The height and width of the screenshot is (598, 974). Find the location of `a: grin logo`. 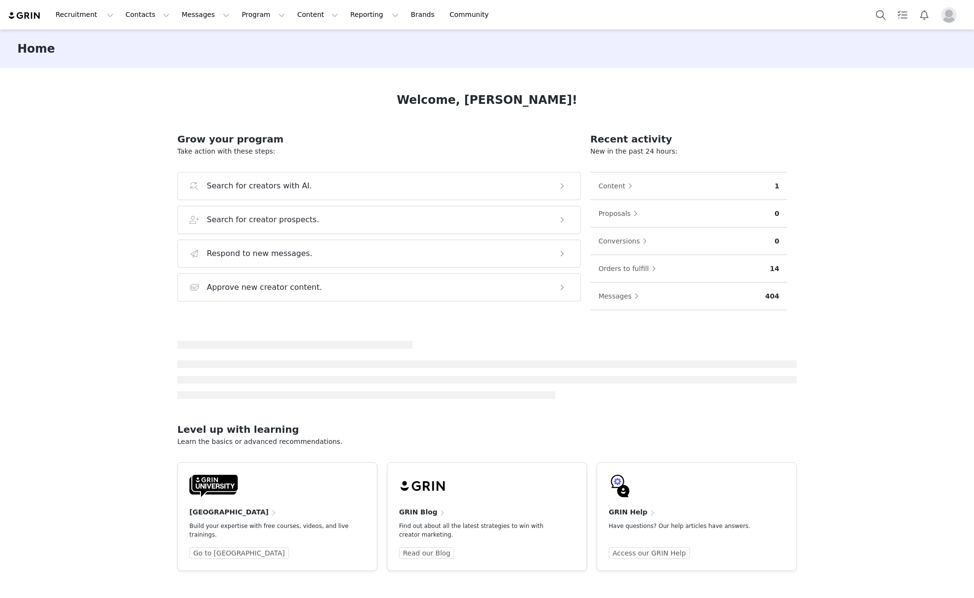

a: grin logo is located at coordinates (25, 15).